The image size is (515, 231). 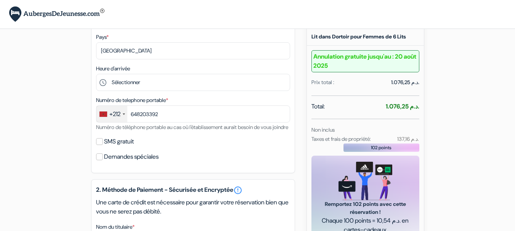 What do you see at coordinates (193, 190) in the screenshot?
I see `h5: 2. Méthode de Paiement - Sécurisée et Encryptée` at bounding box center [193, 190].